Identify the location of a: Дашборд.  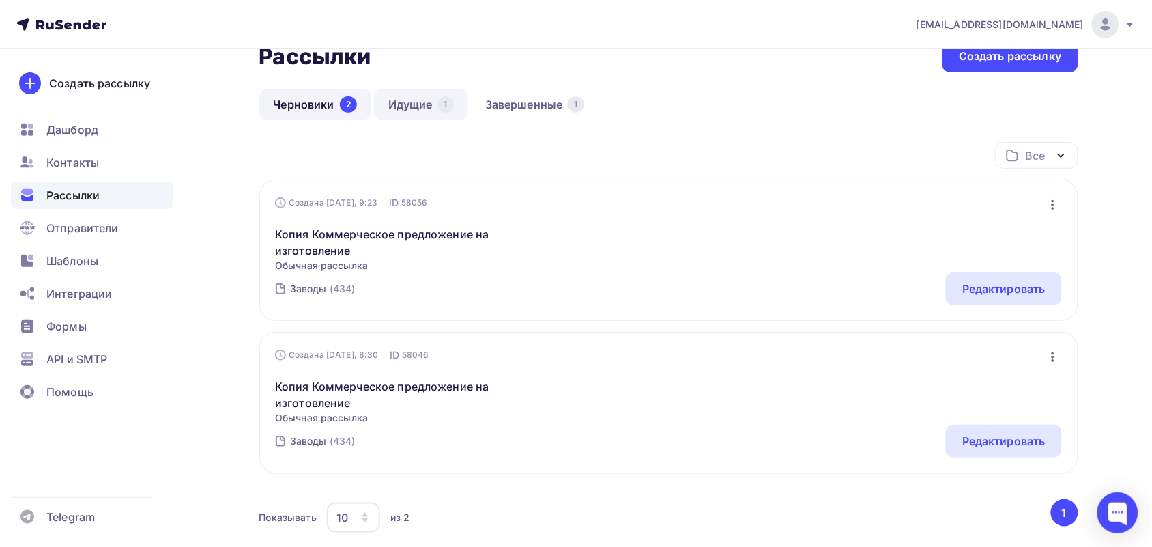
(92, 130).